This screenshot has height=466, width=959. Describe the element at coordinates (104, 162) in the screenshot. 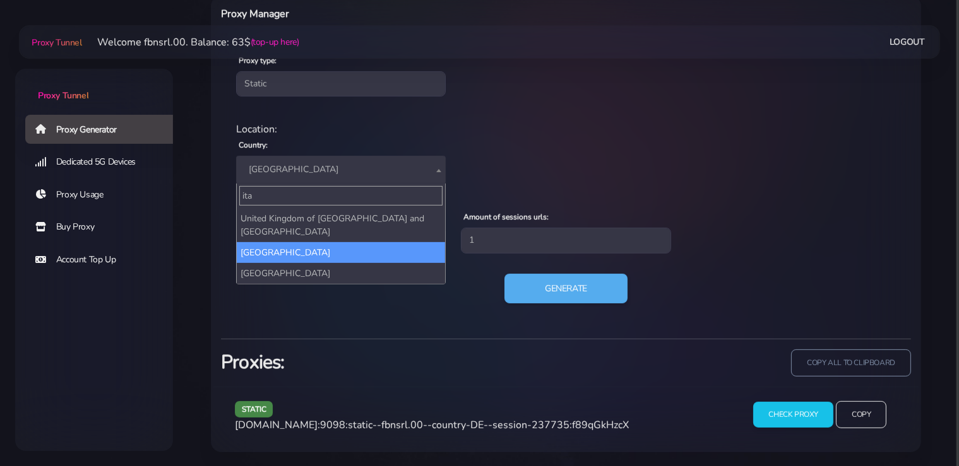

I see `a: Dedicated 5G Devices` at that location.